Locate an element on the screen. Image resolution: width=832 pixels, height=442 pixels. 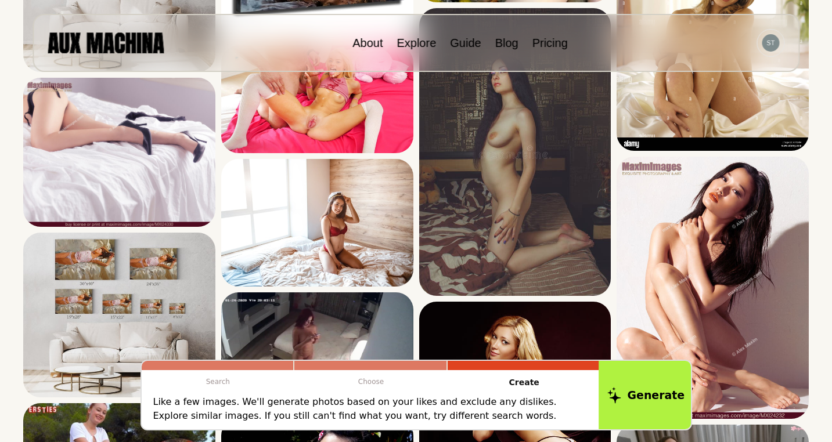
img: AUX MACHINA is located at coordinates (106, 42).